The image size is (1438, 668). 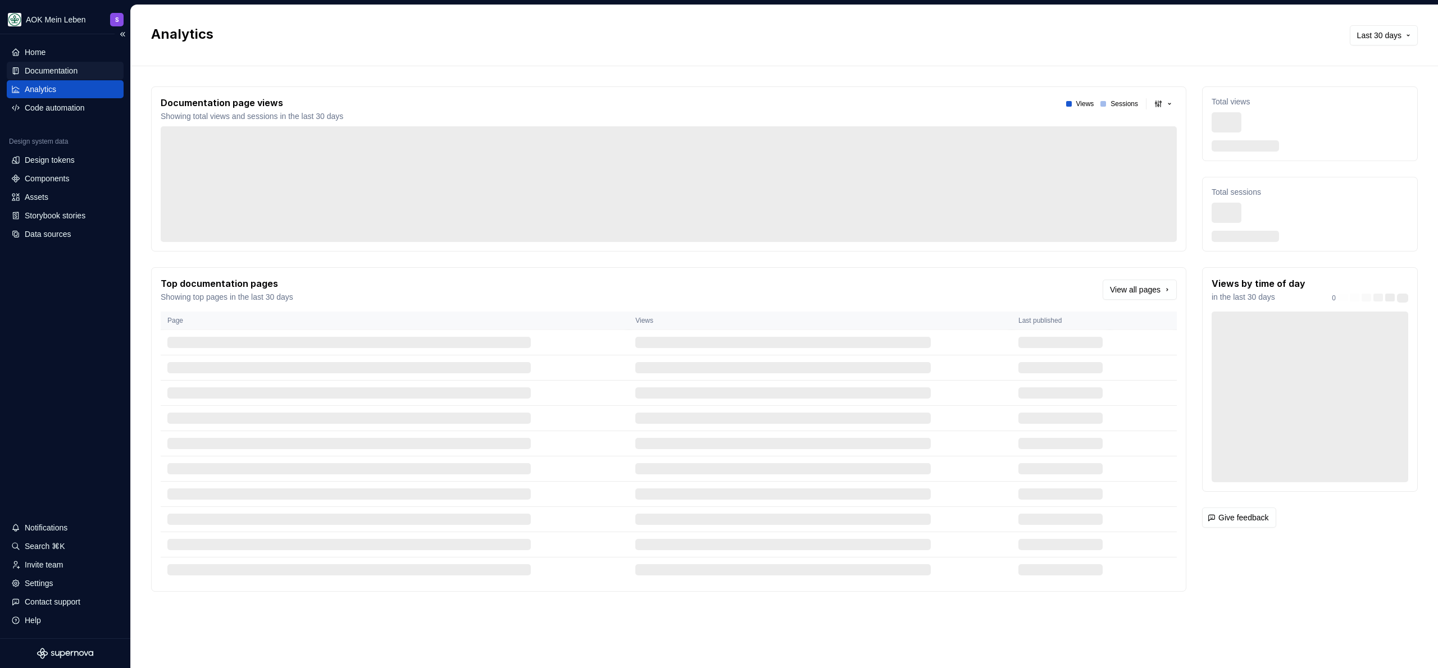 I want to click on div: Settings, so click(x=39, y=584).